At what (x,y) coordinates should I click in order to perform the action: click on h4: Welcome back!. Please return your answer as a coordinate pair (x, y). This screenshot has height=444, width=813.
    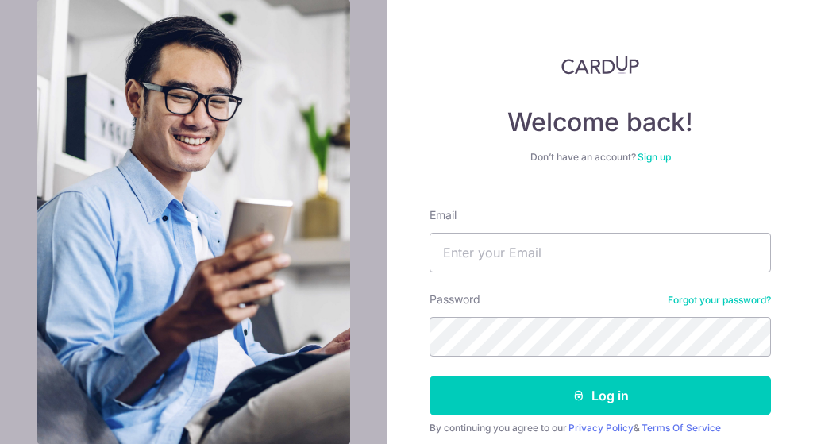
    Looking at the image, I should click on (600, 122).